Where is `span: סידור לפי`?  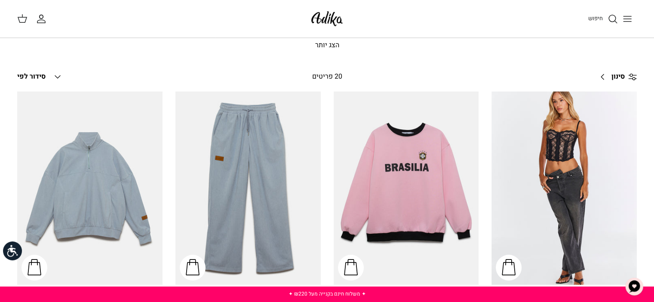 span: סידור לפי is located at coordinates (31, 77).